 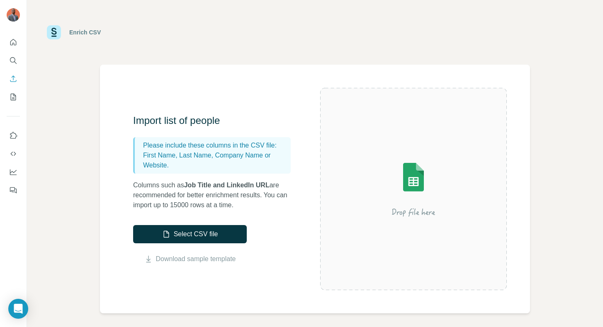 What do you see at coordinates (13, 79) in the screenshot?
I see `button: Enrich CSV` at bounding box center [13, 79].